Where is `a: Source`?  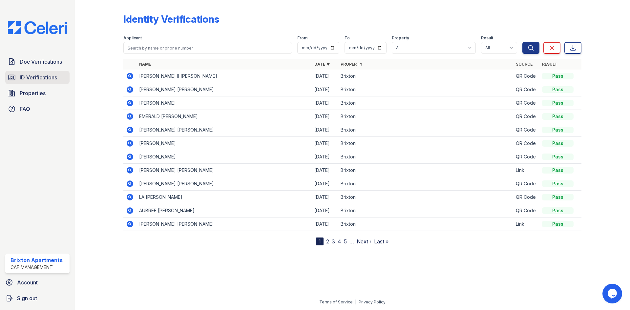
a: Source is located at coordinates (524, 64).